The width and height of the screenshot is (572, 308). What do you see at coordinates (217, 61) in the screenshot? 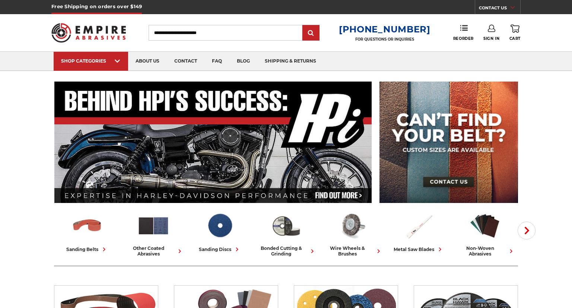
I see `a: faq` at bounding box center [217, 61].